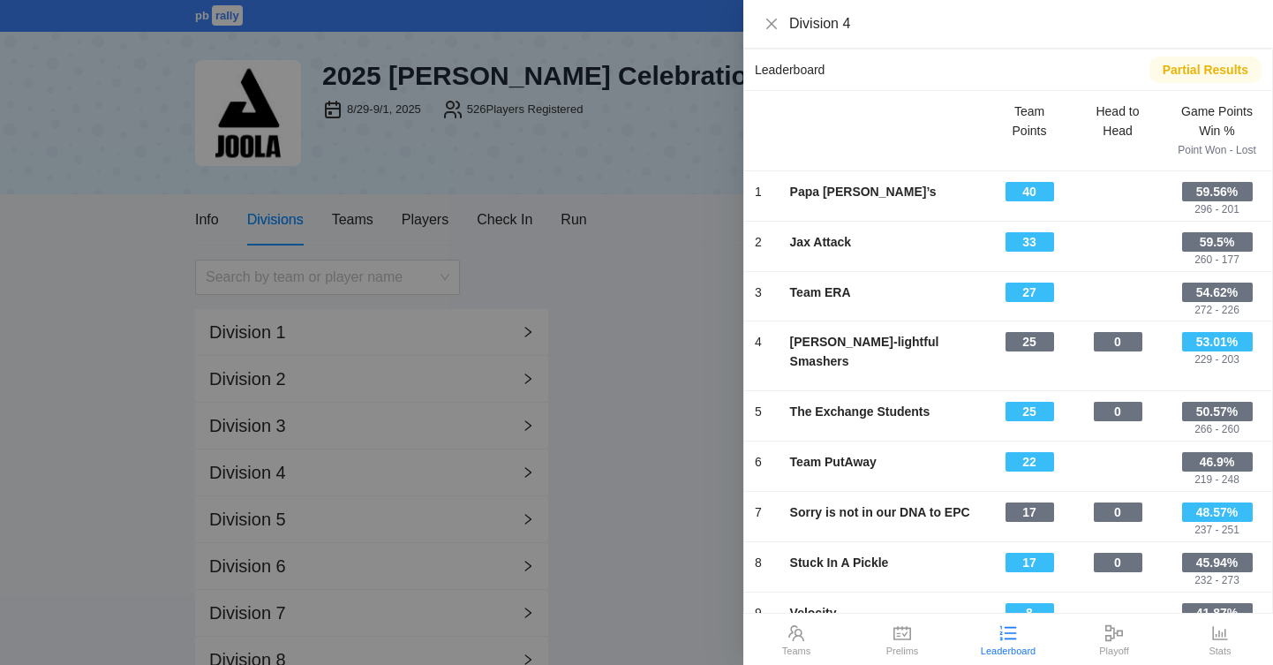 This screenshot has width=1273, height=665. What do you see at coordinates (1029, 192) in the screenshot?
I see `div: 40` at bounding box center [1029, 192].